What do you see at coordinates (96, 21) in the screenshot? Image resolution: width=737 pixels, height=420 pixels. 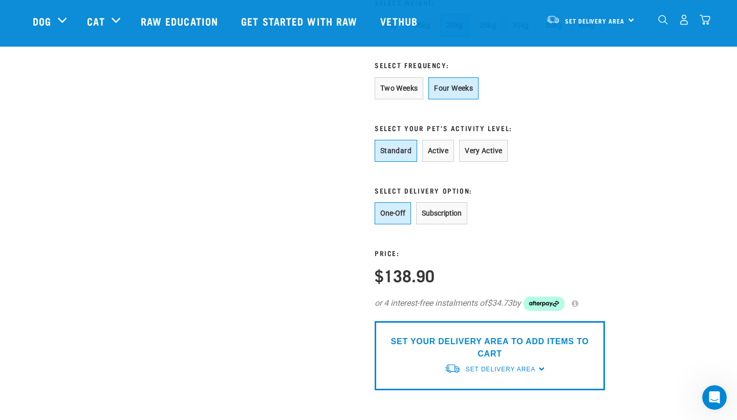 I see `a: Cat` at bounding box center [96, 21].